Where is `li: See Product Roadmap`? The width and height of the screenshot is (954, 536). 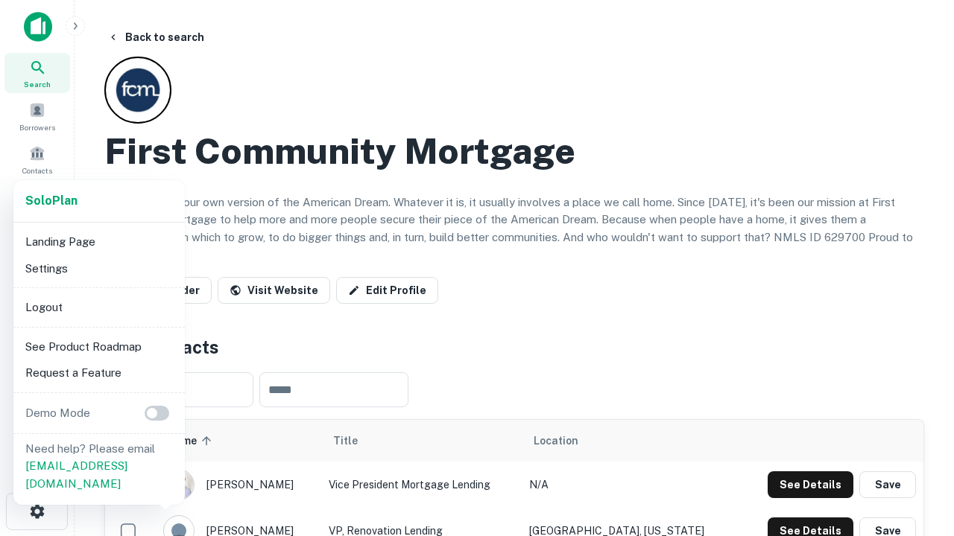
li: See Product Roadmap is located at coordinates (99, 347).